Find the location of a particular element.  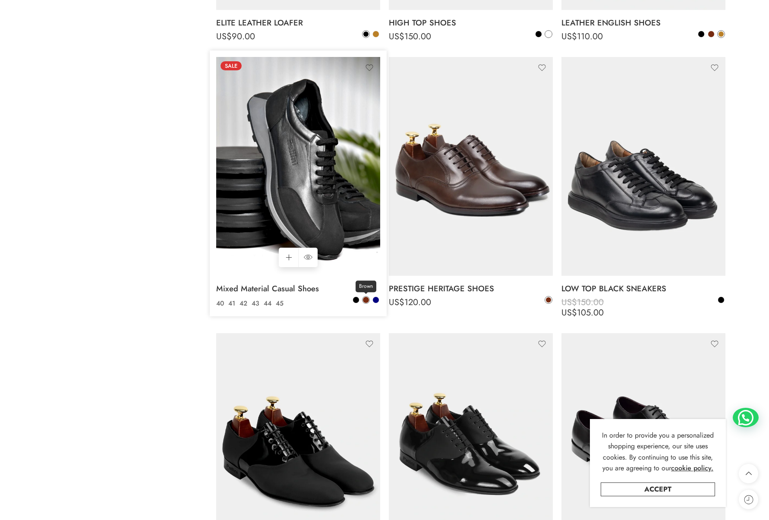

a: 42 is located at coordinates (243, 303).